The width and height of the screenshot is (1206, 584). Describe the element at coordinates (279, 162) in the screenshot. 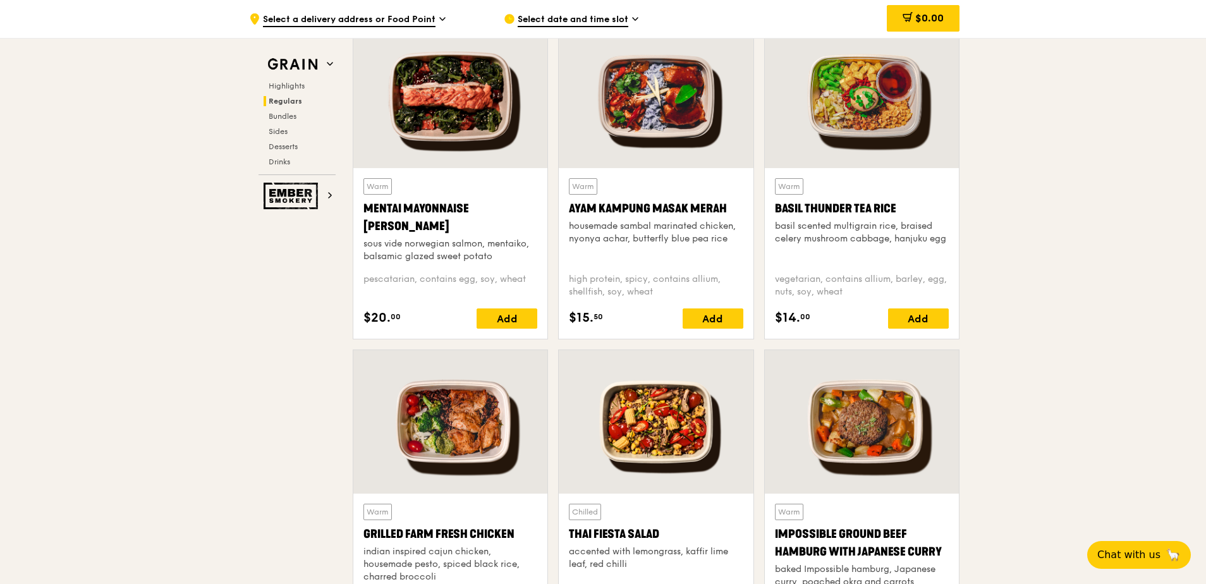

I see `span: Drinks` at that location.